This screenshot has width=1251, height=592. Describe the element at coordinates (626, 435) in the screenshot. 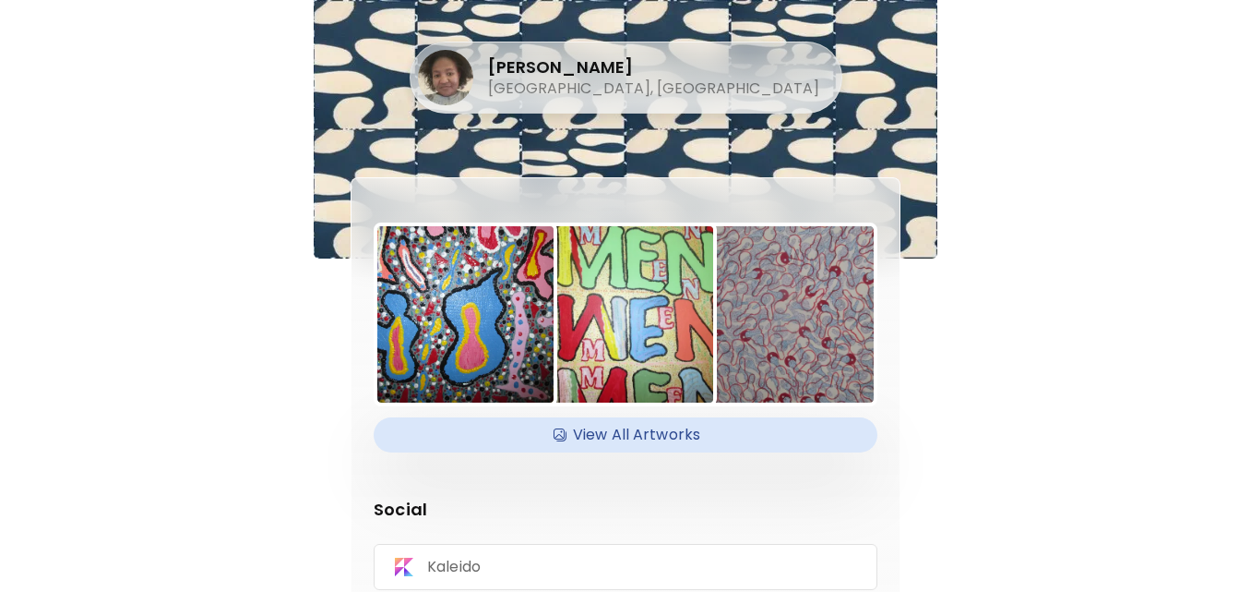

I see `div: AvailableView All Artworks` at that location.